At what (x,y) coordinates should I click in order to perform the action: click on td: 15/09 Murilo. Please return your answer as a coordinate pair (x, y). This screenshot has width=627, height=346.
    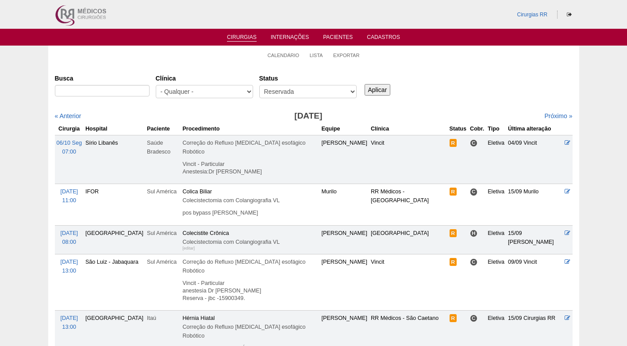
    Looking at the image, I should click on (534, 204).